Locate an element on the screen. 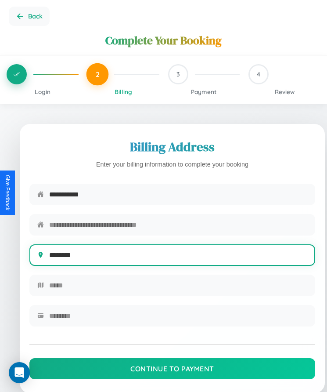 This screenshot has width=327, height=392. span: Payment is located at coordinates (204, 91).